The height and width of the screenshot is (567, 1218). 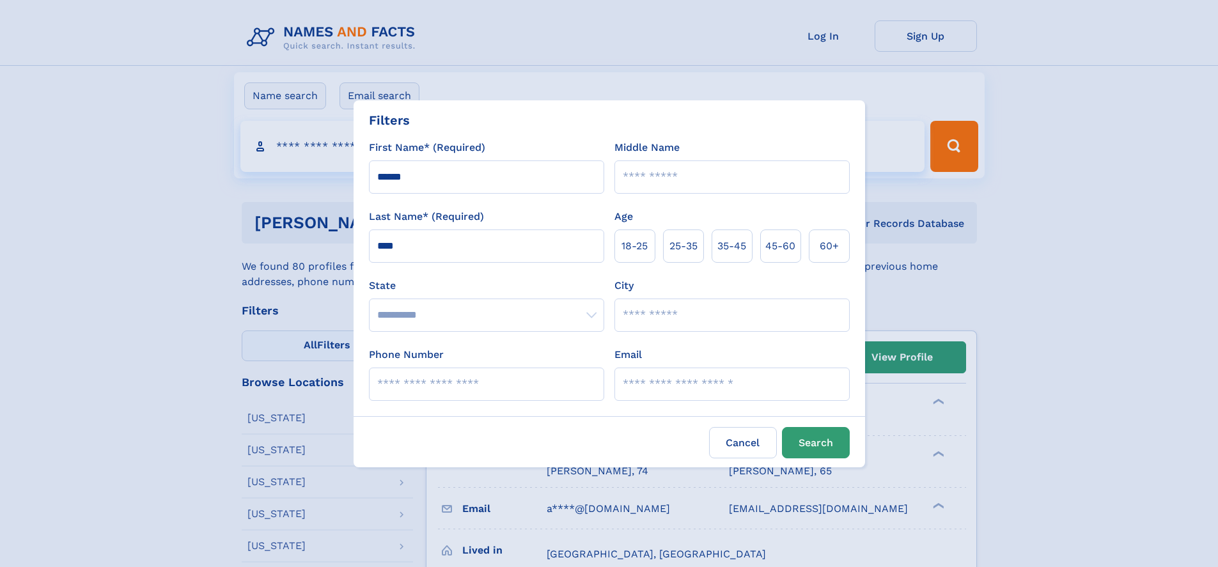 What do you see at coordinates (389, 120) in the screenshot?
I see `div: Filters` at bounding box center [389, 120].